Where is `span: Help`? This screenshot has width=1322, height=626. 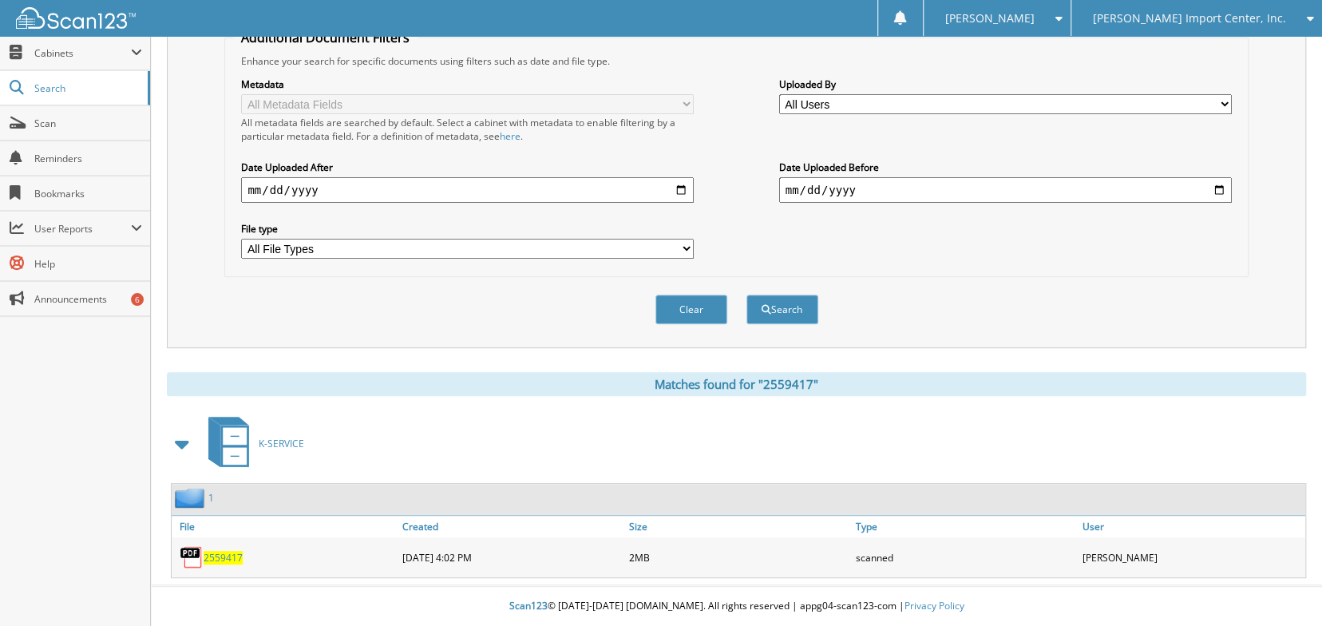 span: Help is located at coordinates (88, 263).